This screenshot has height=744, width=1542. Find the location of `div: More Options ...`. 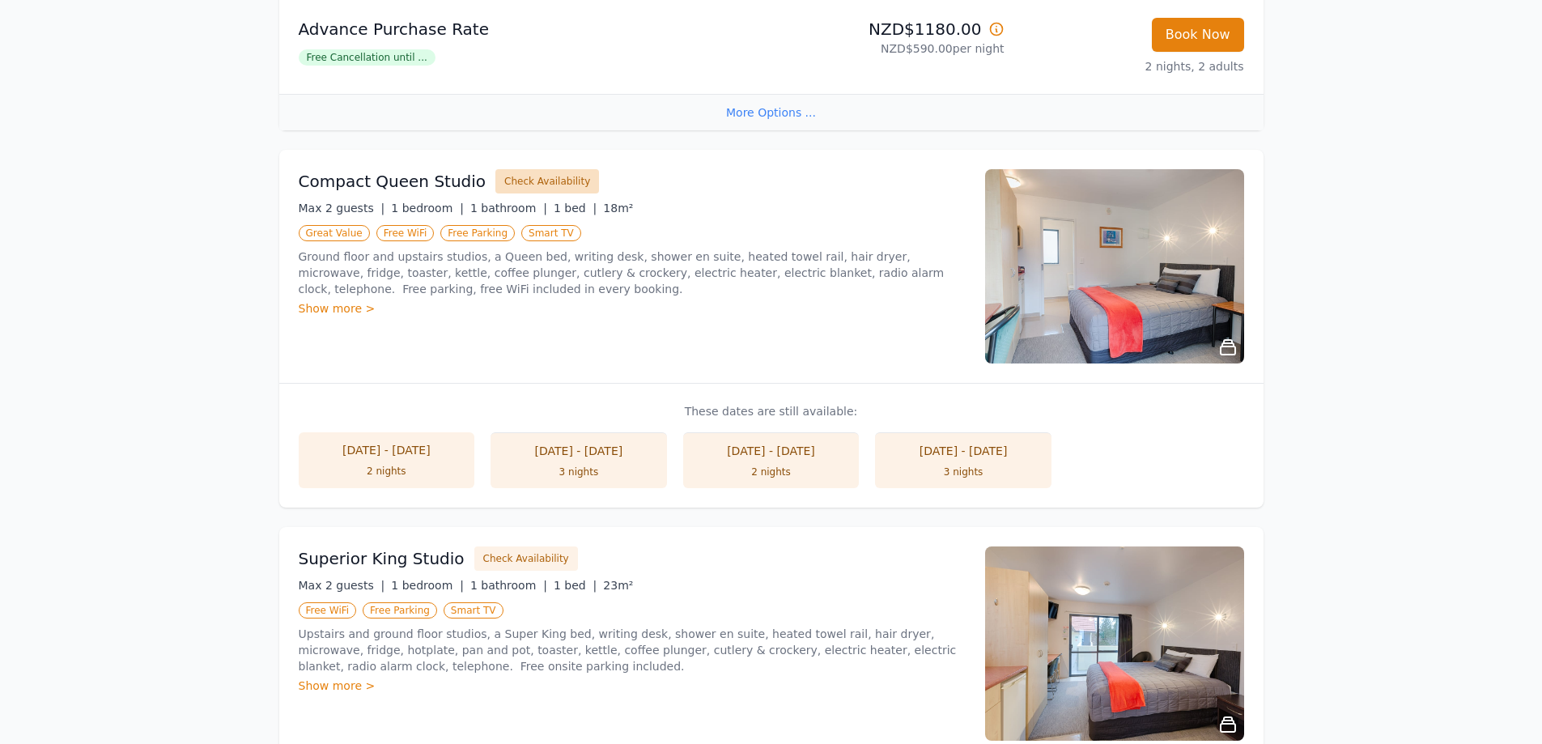

div: More Options ... is located at coordinates (771, 112).